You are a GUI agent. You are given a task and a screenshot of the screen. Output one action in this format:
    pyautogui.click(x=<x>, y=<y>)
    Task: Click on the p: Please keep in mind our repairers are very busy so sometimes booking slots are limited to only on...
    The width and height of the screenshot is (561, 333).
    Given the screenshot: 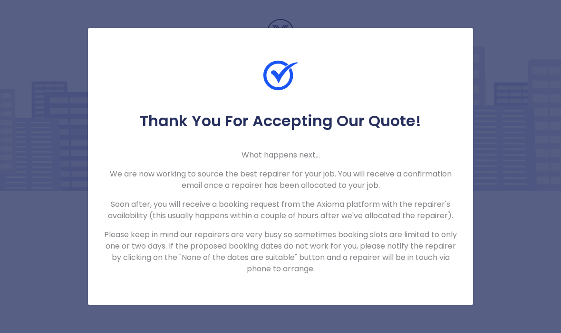 What is the action you would take?
    pyautogui.click(x=280, y=252)
    